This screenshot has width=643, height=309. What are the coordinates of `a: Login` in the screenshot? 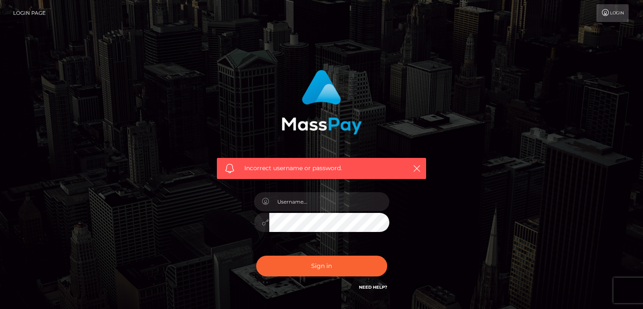 It's located at (612, 13).